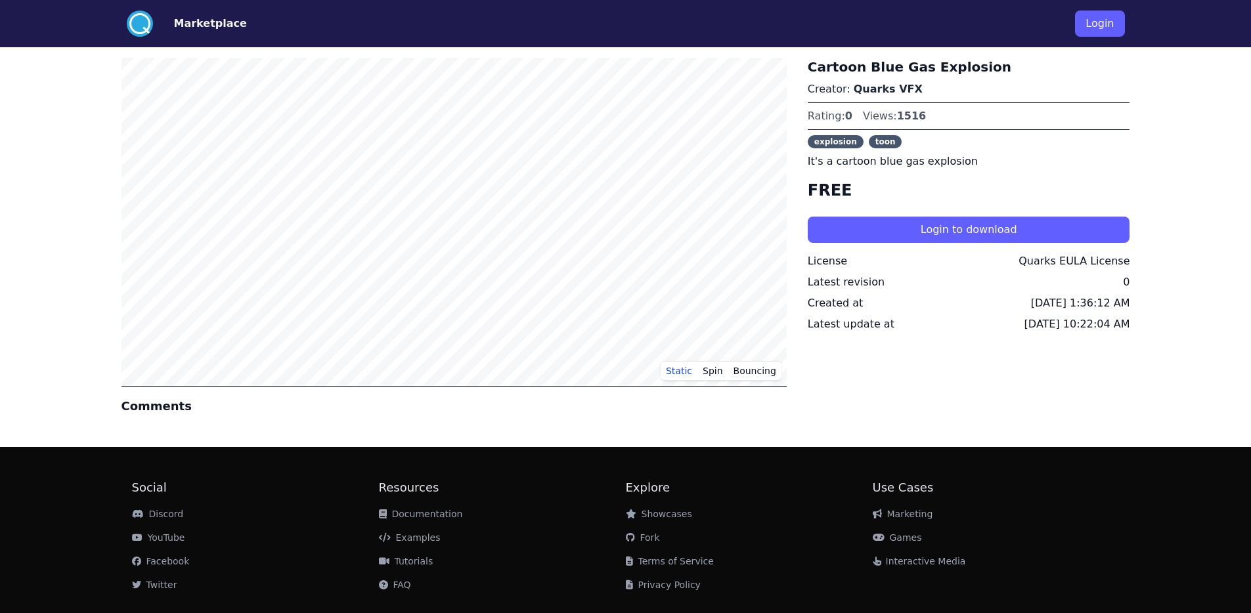 The width and height of the screenshot is (1251, 613). Describe the element at coordinates (663, 585) in the screenshot. I see `a: Privacy Policy` at that location.